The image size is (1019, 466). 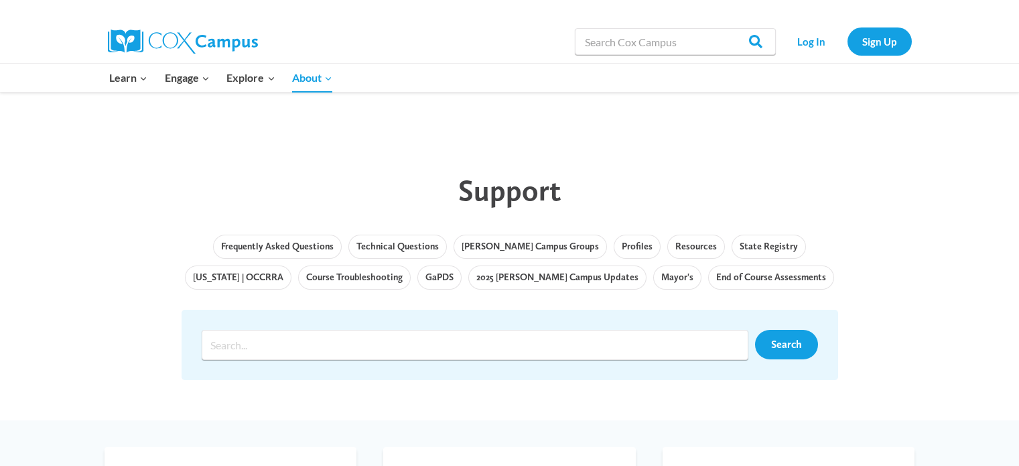 What do you see at coordinates (475, 345) in the screenshot?
I see `input: Search input` at bounding box center [475, 345].